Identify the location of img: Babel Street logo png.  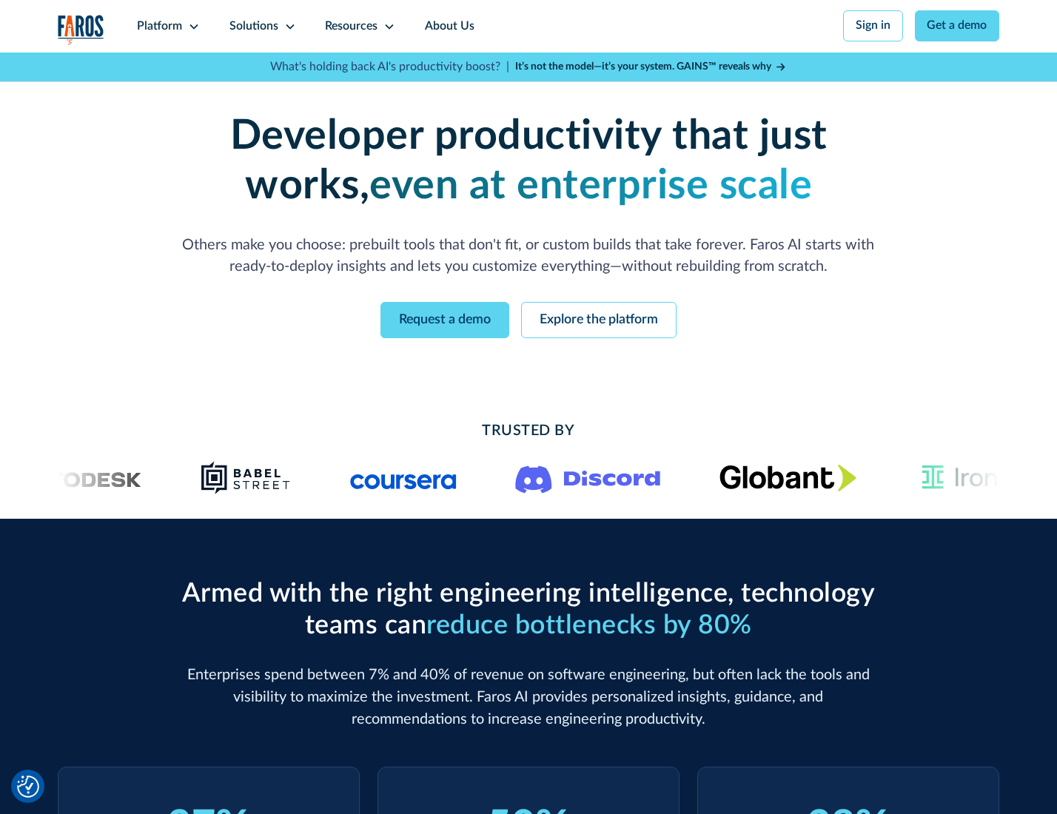
(246, 478).